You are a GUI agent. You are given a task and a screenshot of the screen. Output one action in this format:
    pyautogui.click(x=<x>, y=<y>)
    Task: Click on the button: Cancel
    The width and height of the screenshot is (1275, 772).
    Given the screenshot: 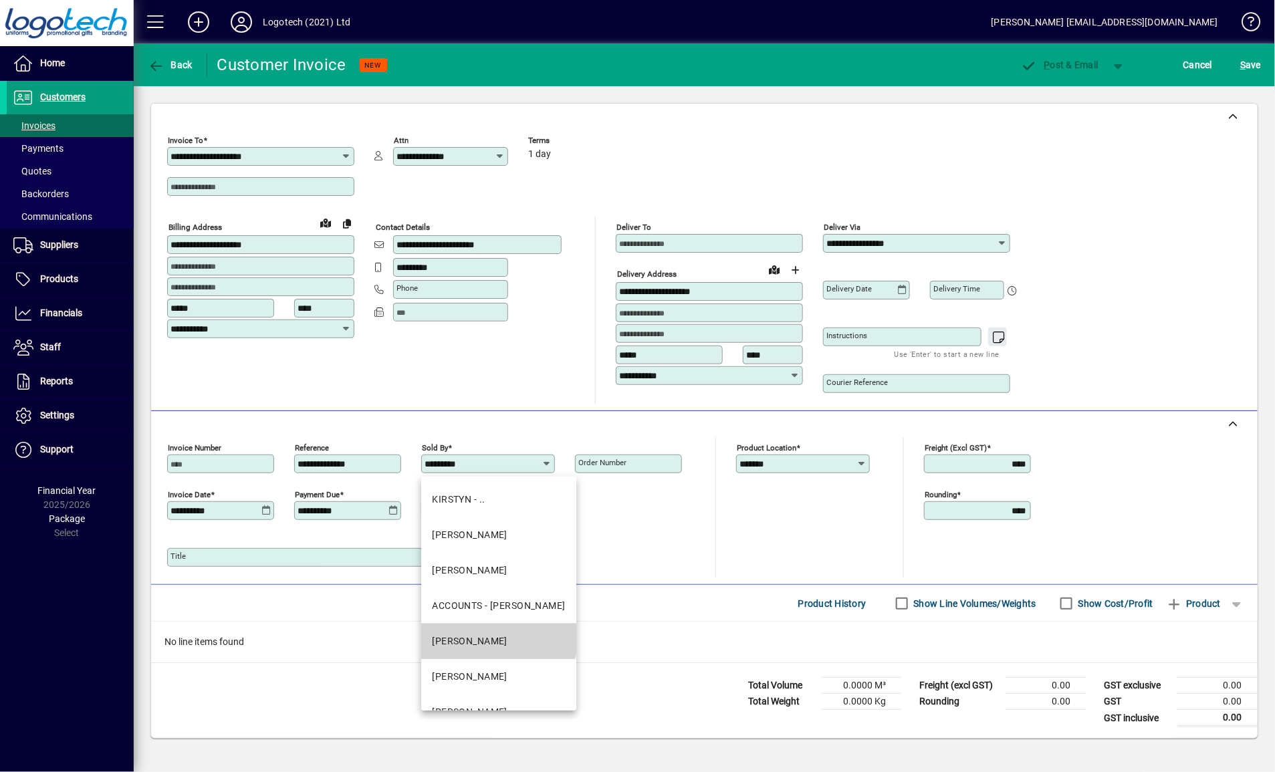 What is the action you would take?
    pyautogui.click(x=1198, y=65)
    